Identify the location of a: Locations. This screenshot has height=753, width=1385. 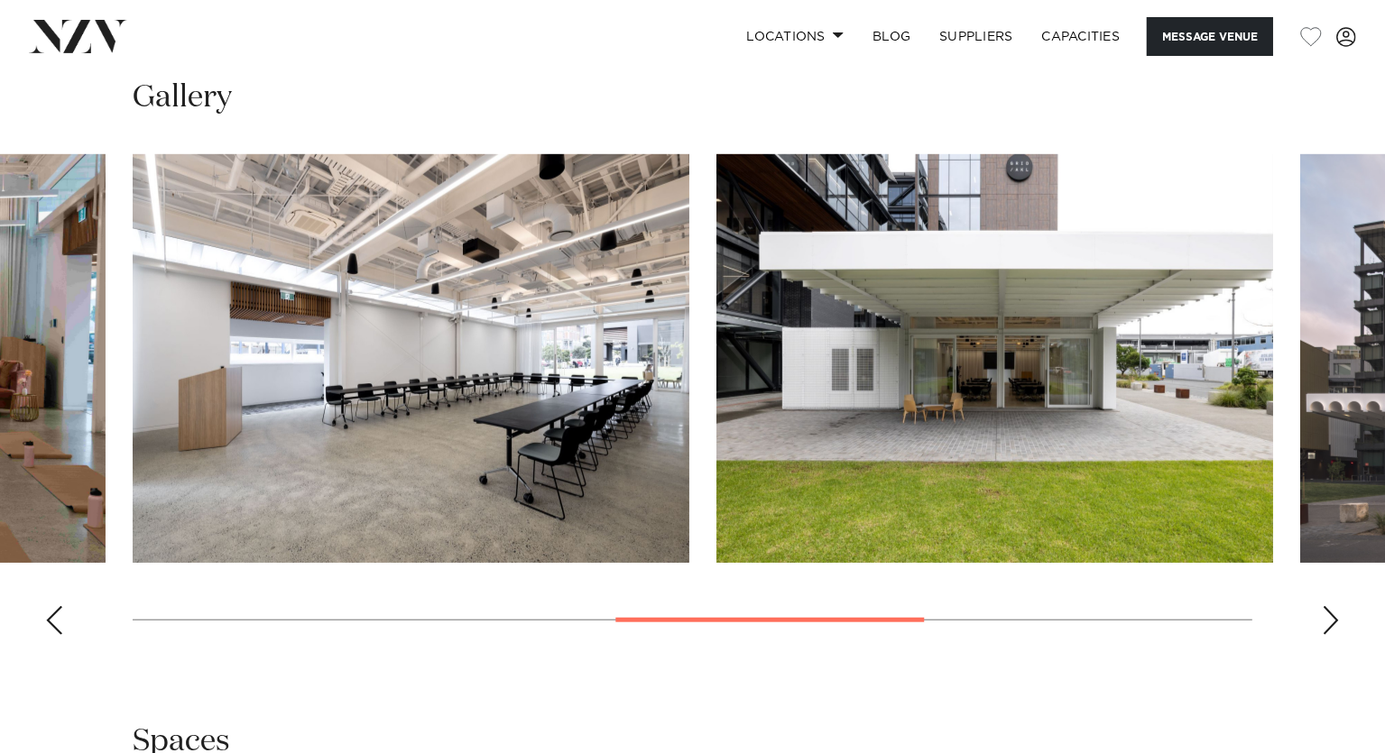
(795, 36).